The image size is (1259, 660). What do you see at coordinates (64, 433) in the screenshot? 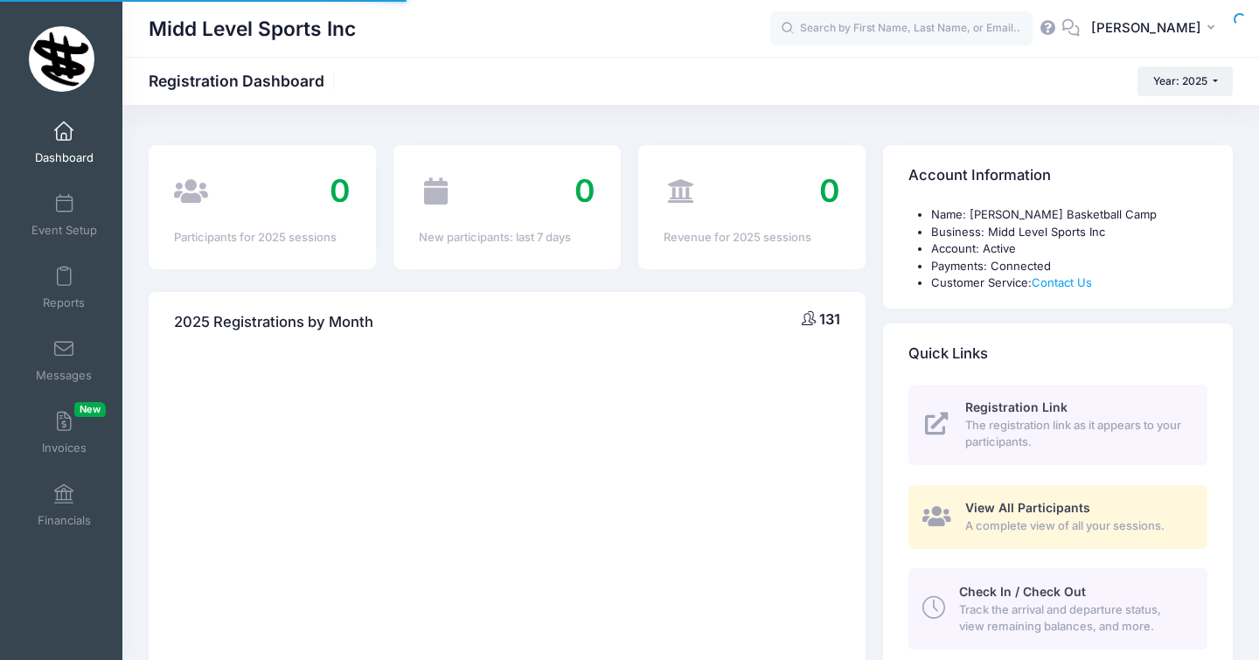
I see `a: InvoicesNew` at bounding box center [64, 433].